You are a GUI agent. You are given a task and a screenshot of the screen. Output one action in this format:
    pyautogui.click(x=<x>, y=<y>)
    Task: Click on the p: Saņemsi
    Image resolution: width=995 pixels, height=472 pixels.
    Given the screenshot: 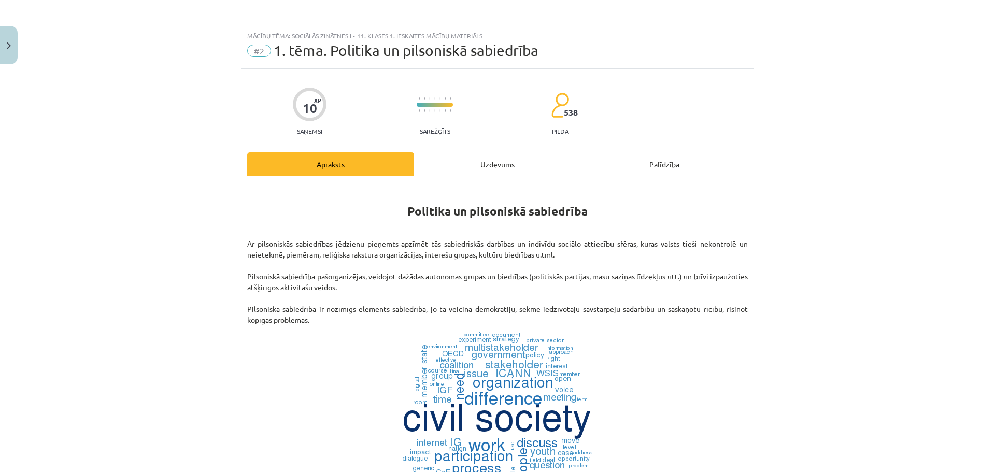 What is the action you would take?
    pyautogui.click(x=309, y=131)
    